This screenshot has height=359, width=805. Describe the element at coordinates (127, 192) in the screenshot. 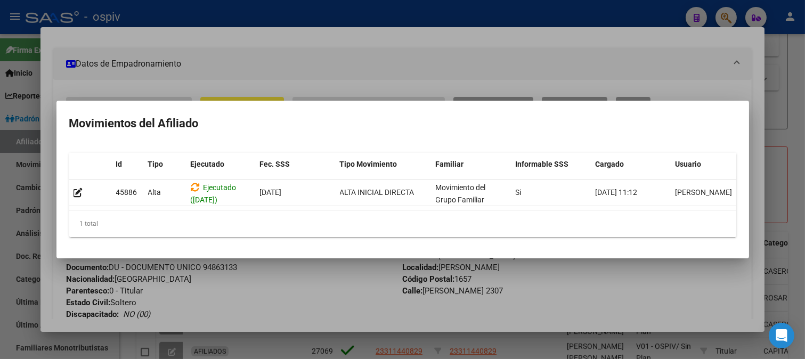

I see `span: 45886` at that location.